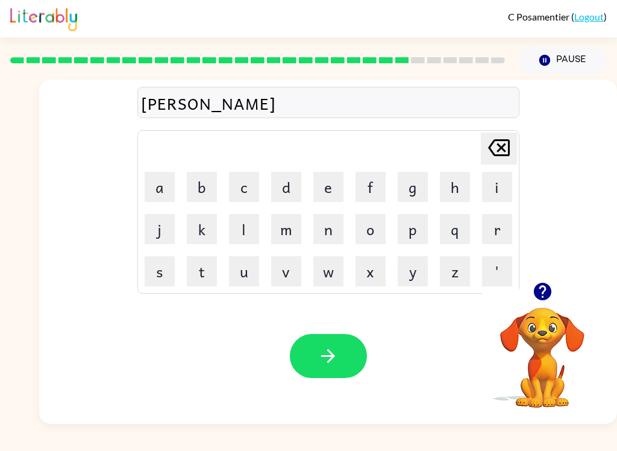  I want to click on button: m, so click(286, 229).